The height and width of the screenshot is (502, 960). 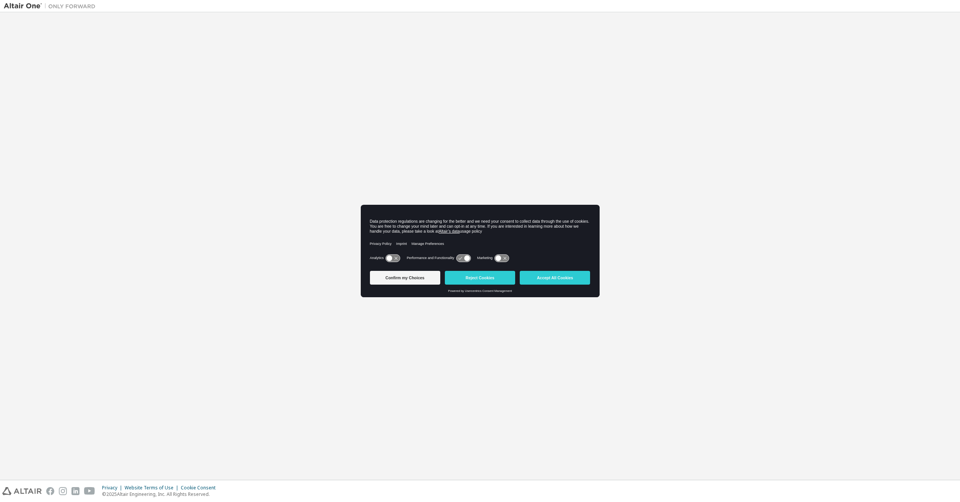 What do you see at coordinates (63, 491) in the screenshot?
I see `img: instagram.svg` at bounding box center [63, 491].